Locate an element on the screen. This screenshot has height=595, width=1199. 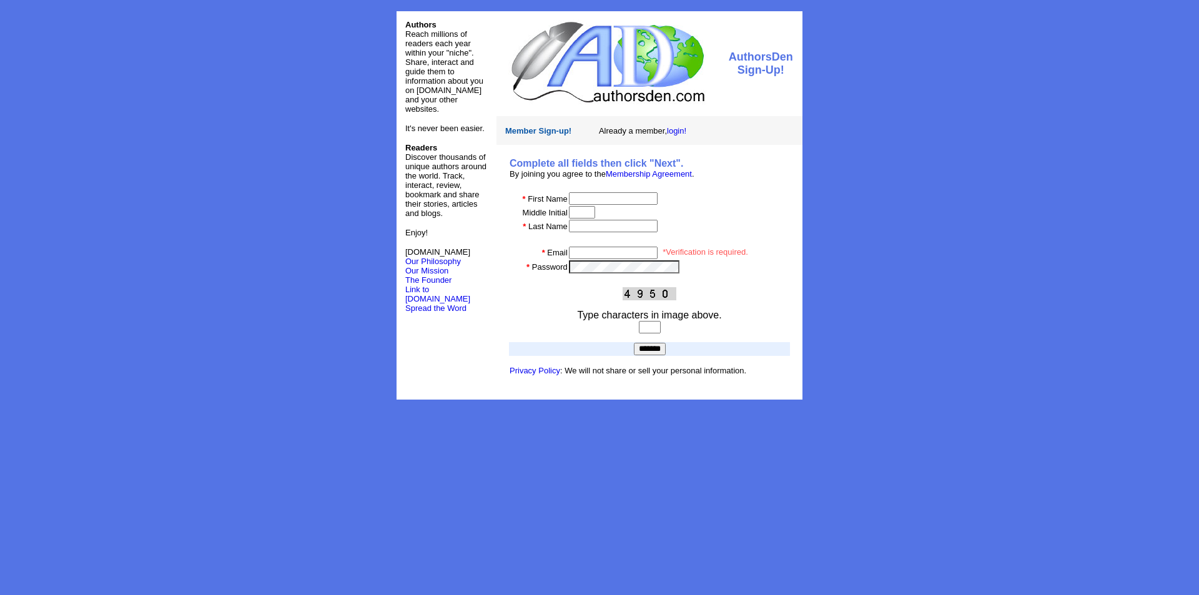
font: Type characters in image above. is located at coordinates (649, 315).